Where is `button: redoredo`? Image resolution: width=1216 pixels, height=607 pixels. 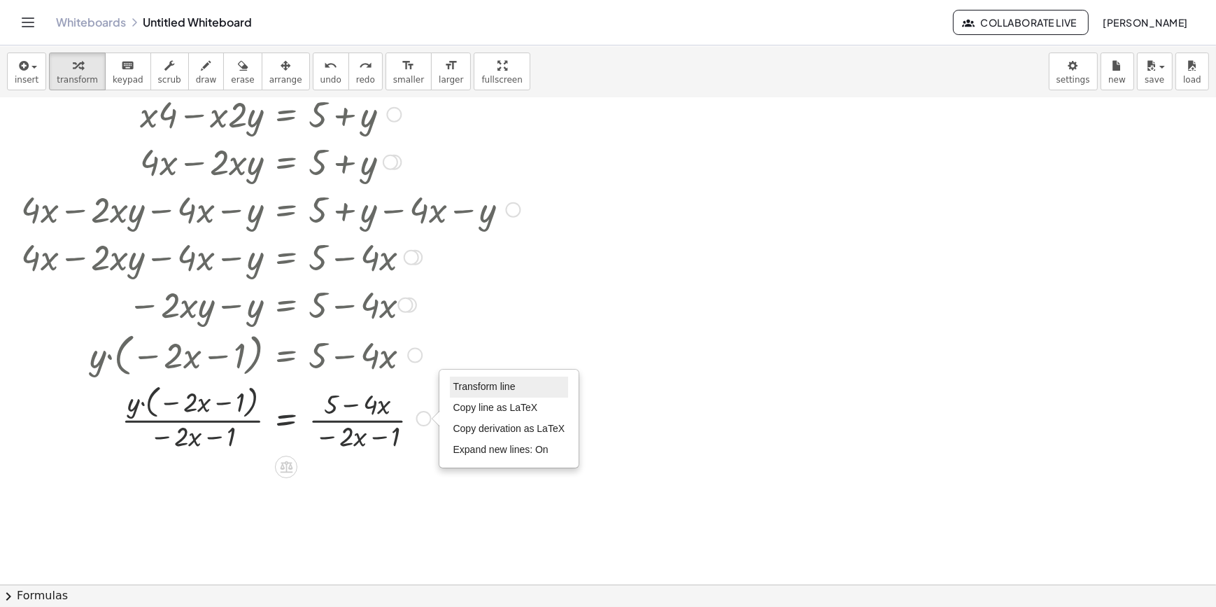
button: redoredo is located at coordinates (365, 71).